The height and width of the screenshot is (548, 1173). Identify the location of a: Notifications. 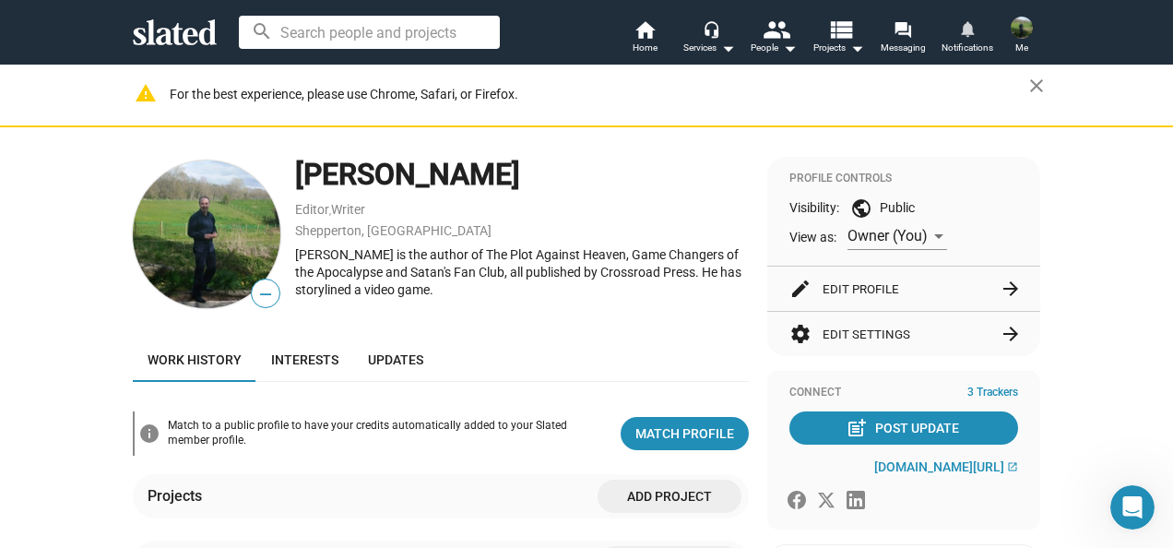
(968, 39).